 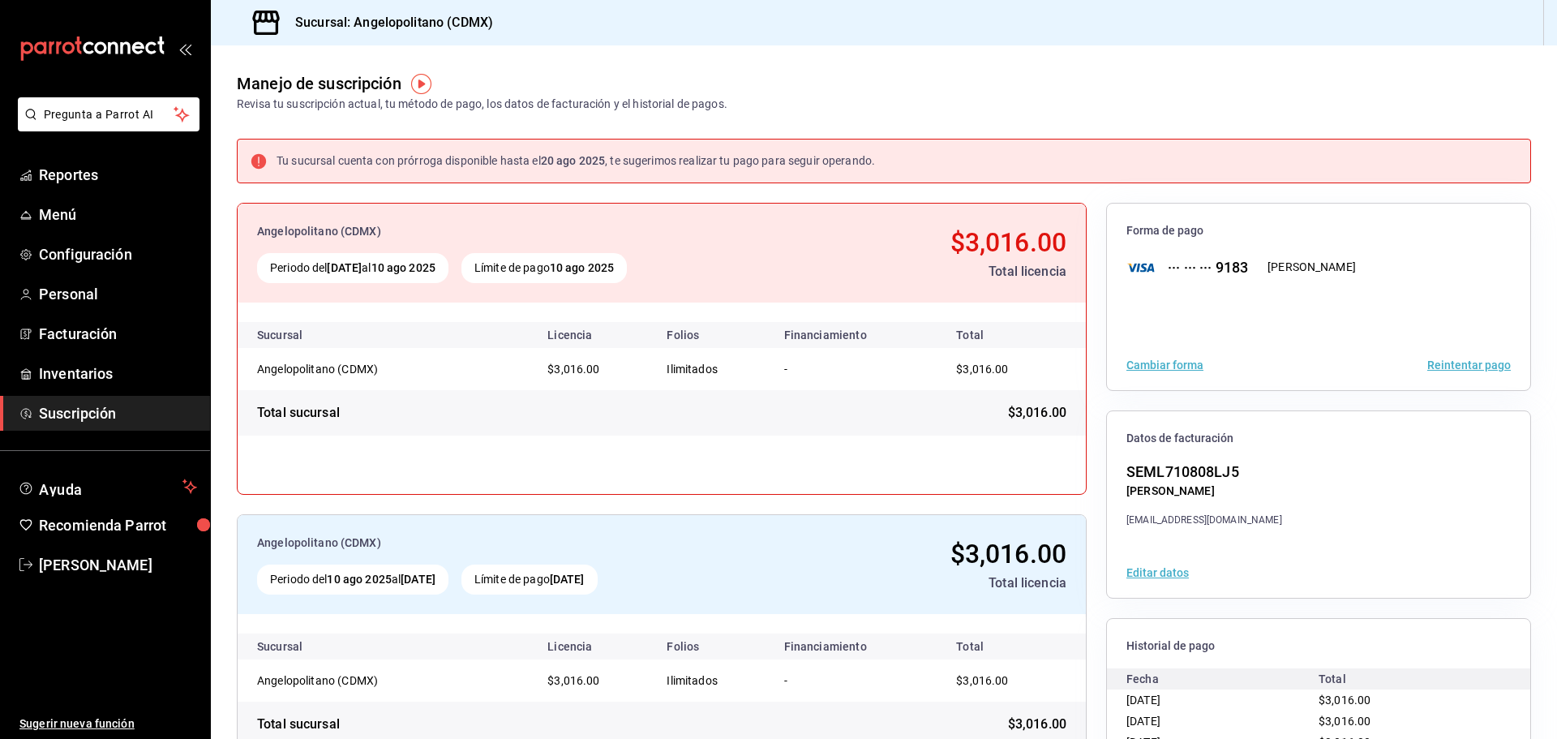 What do you see at coordinates (1469, 365) in the screenshot?
I see `button: Reintentar pago` at bounding box center [1469, 365].